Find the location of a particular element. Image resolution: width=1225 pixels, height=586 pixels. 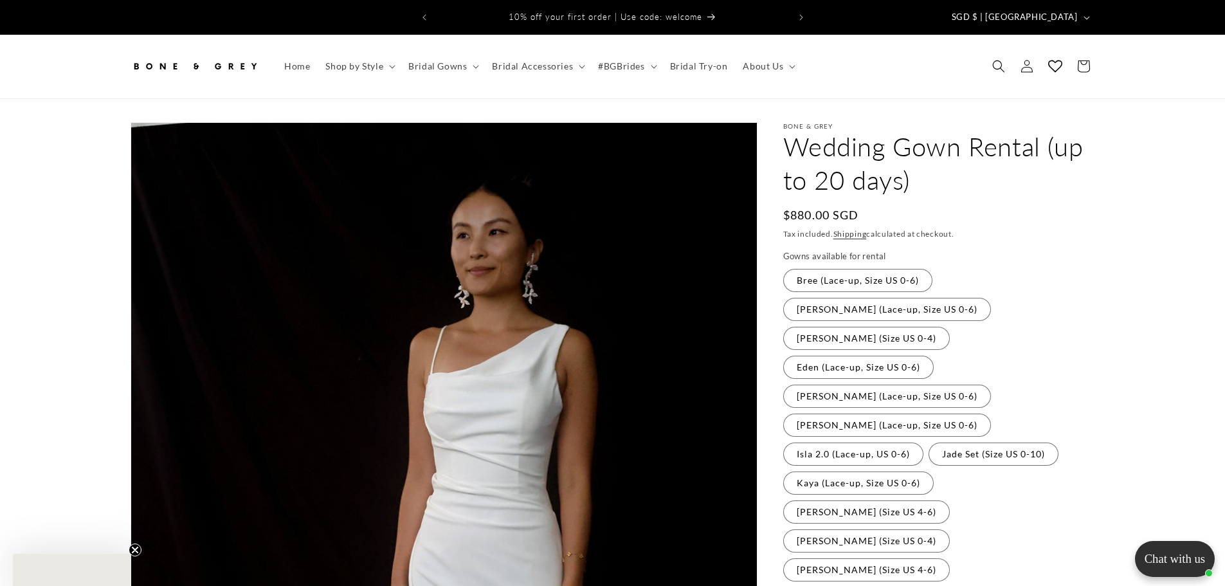

div: Tax included. calculated at checkout. is located at coordinates (939, 234).